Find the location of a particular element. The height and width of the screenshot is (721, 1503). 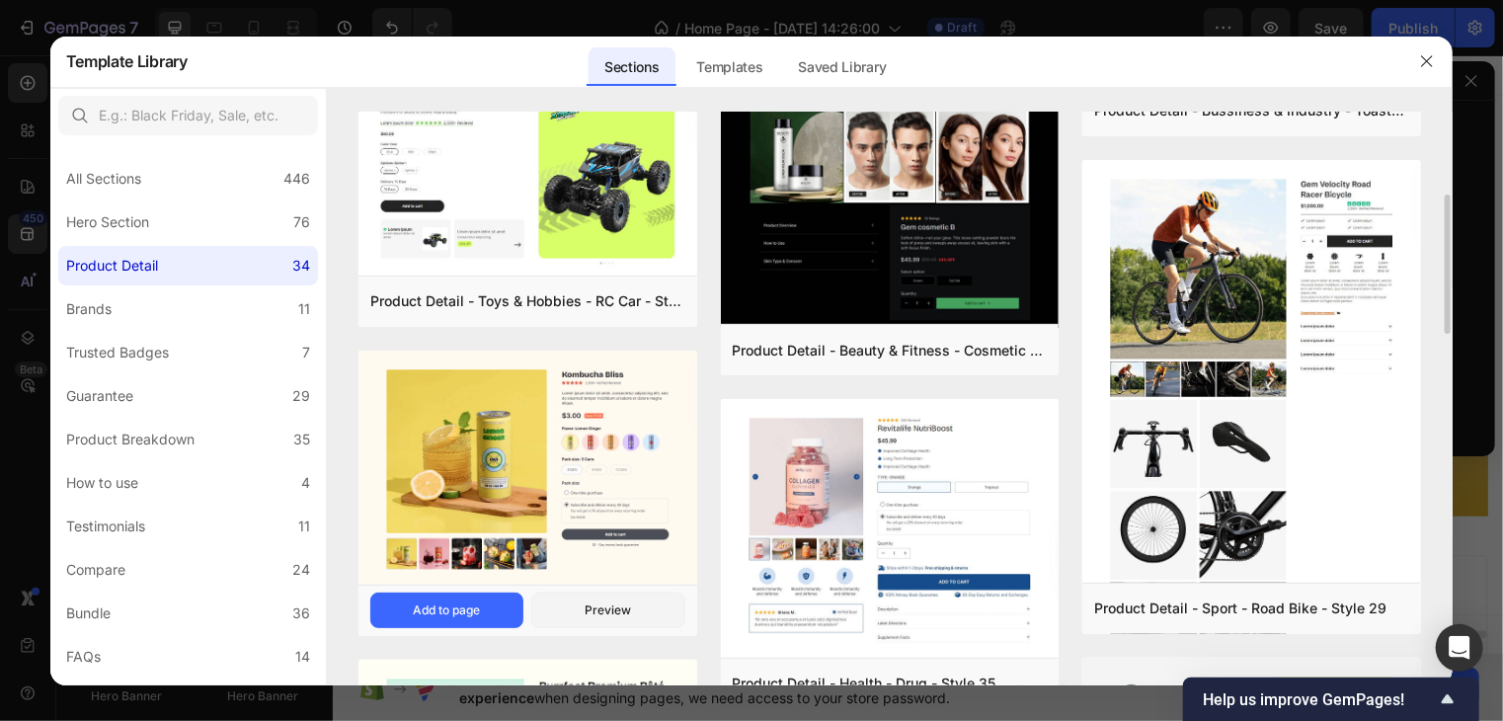

div: 14 is located at coordinates (302, 657).